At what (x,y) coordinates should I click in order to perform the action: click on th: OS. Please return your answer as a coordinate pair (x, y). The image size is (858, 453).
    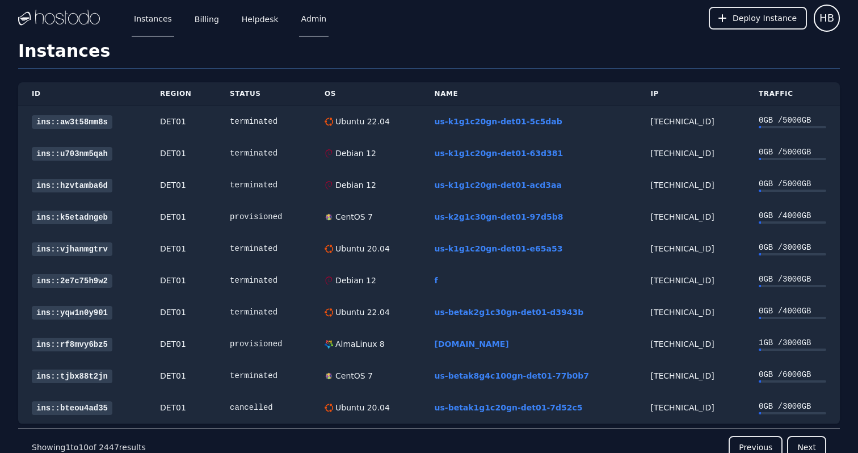
    Looking at the image, I should click on (366, 94).